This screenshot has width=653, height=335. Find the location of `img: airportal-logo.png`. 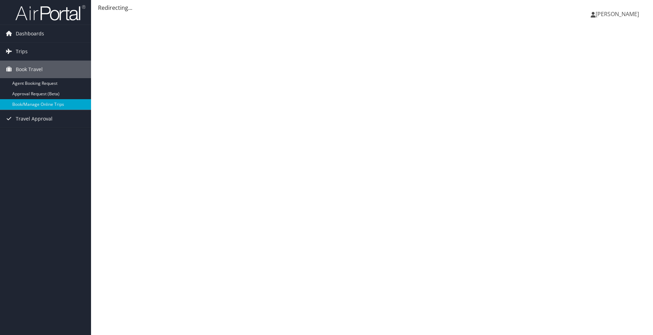

img: airportal-logo.png is located at coordinates (50, 13).